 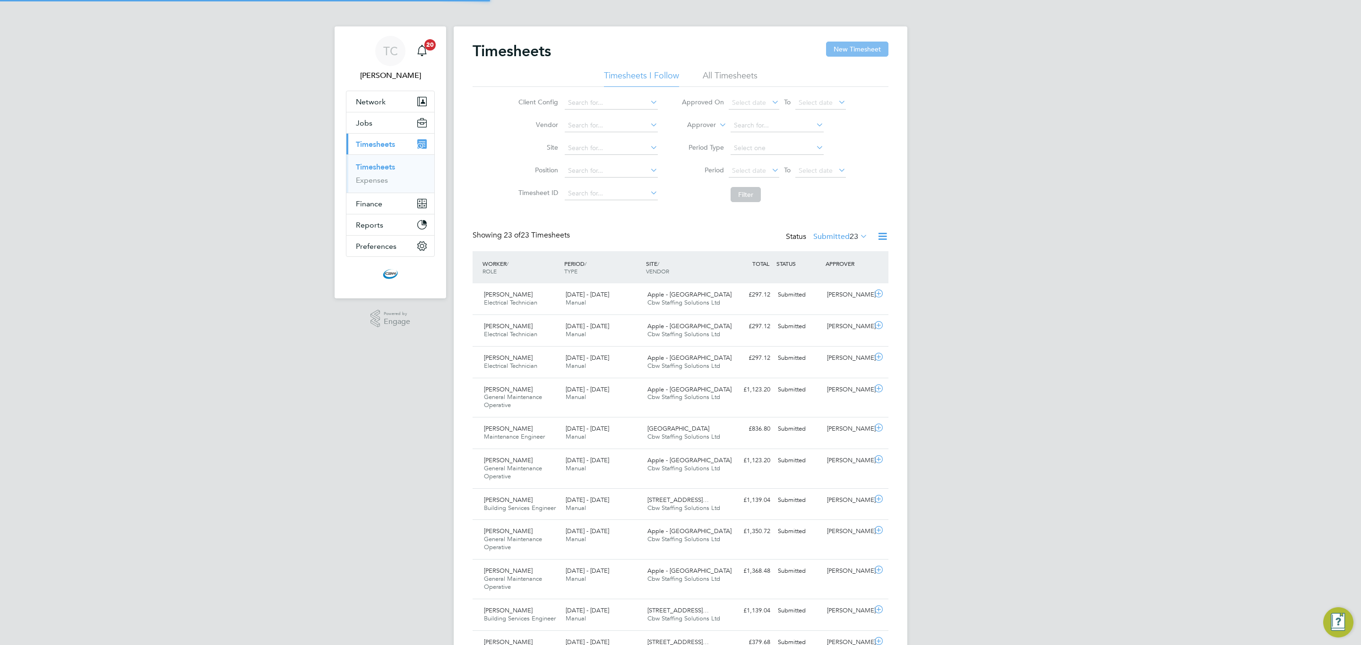 I want to click on a: Timesheets, so click(x=375, y=167).